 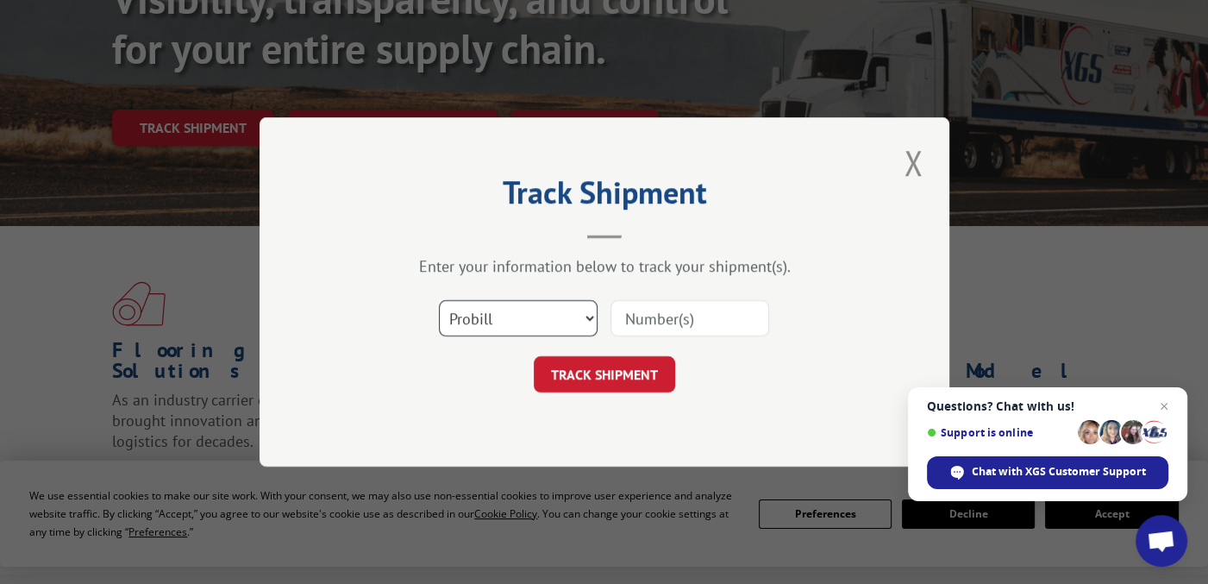 What do you see at coordinates (1161, 540) in the screenshot?
I see `a: Open chat` at bounding box center [1161, 540].